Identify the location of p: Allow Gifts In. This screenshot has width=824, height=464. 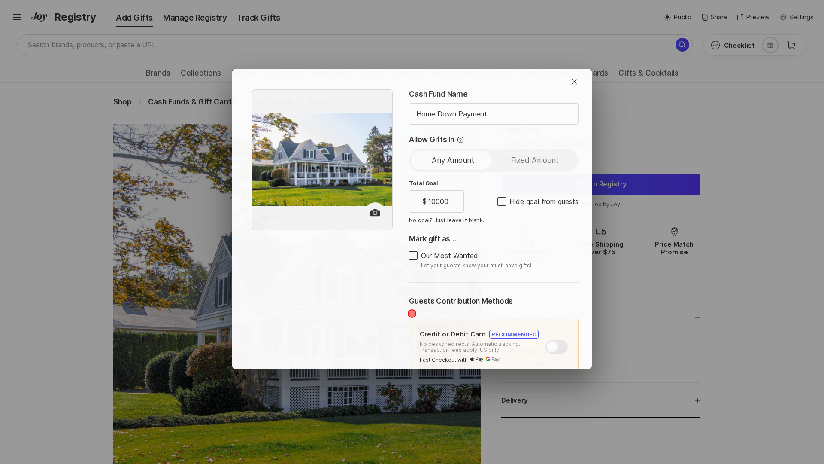
(431, 140).